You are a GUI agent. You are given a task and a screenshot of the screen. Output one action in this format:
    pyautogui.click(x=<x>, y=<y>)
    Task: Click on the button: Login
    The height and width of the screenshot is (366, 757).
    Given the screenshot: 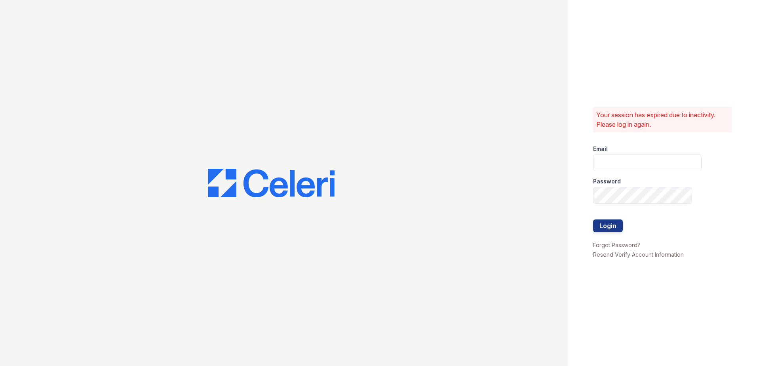 What is the action you would take?
    pyautogui.click(x=608, y=226)
    